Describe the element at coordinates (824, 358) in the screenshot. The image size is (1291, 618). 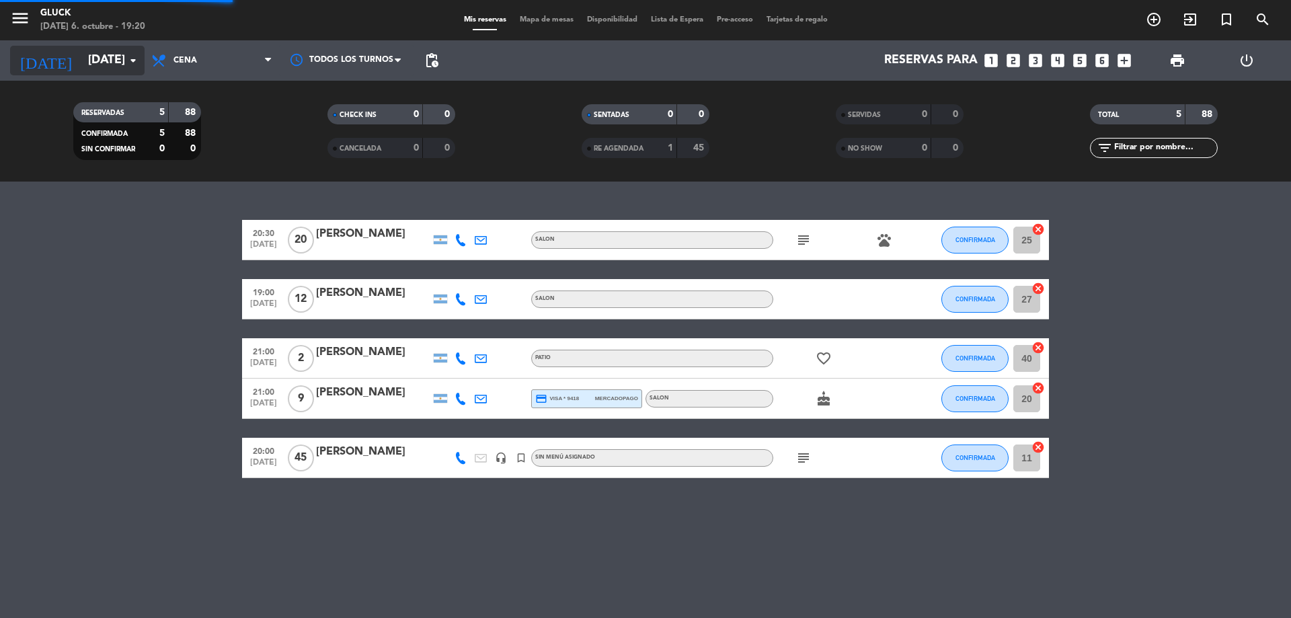
I see `i: favorite_border` at that location.